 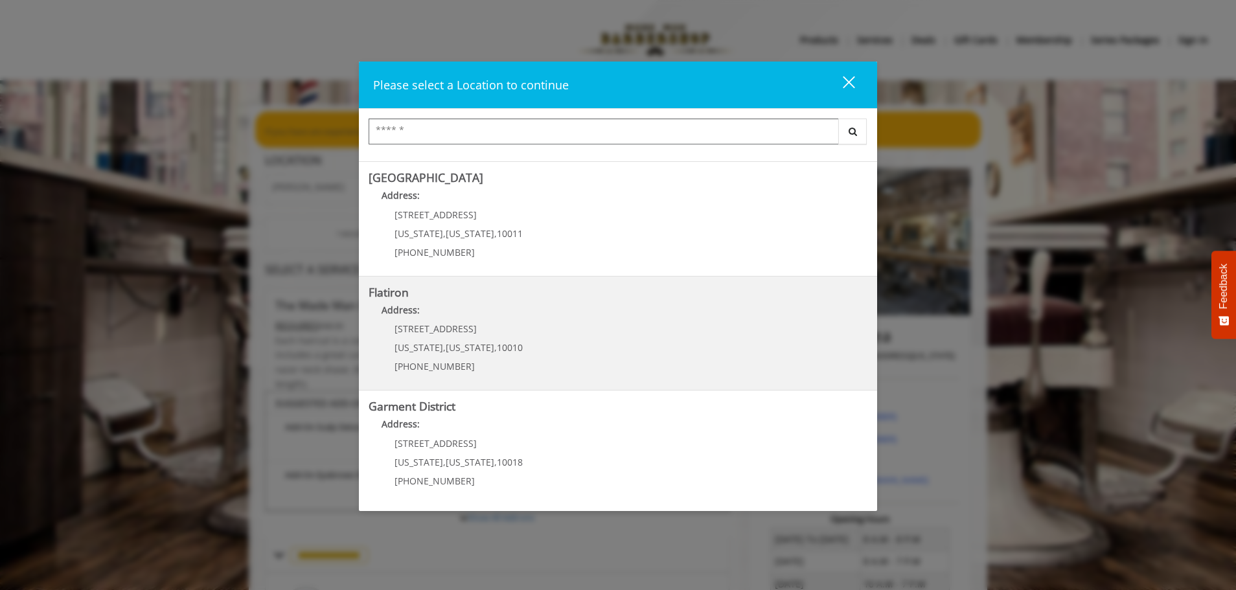 I want to click on b: Flatiron, so click(x=389, y=292).